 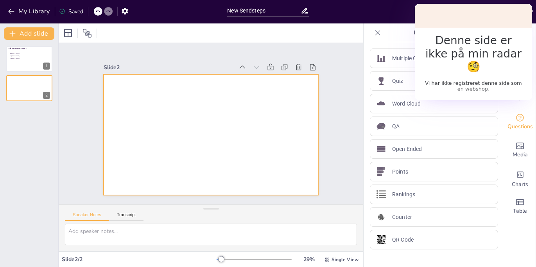 I want to click on div: Saved, so click(x=71, y=11).